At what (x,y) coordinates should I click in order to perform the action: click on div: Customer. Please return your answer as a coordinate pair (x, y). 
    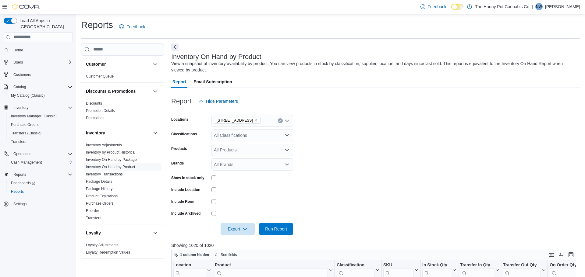
    Looking at the image, I should click on (122, 78).